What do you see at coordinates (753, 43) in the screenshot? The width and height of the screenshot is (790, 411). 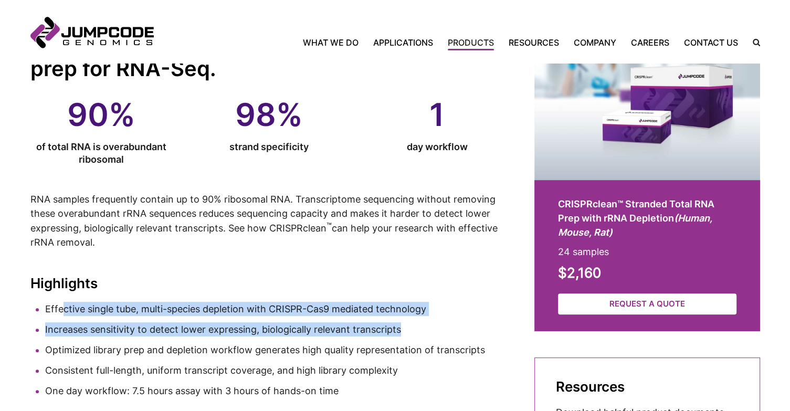 I see `label: Search the site.` at bounding box center [753, 43].